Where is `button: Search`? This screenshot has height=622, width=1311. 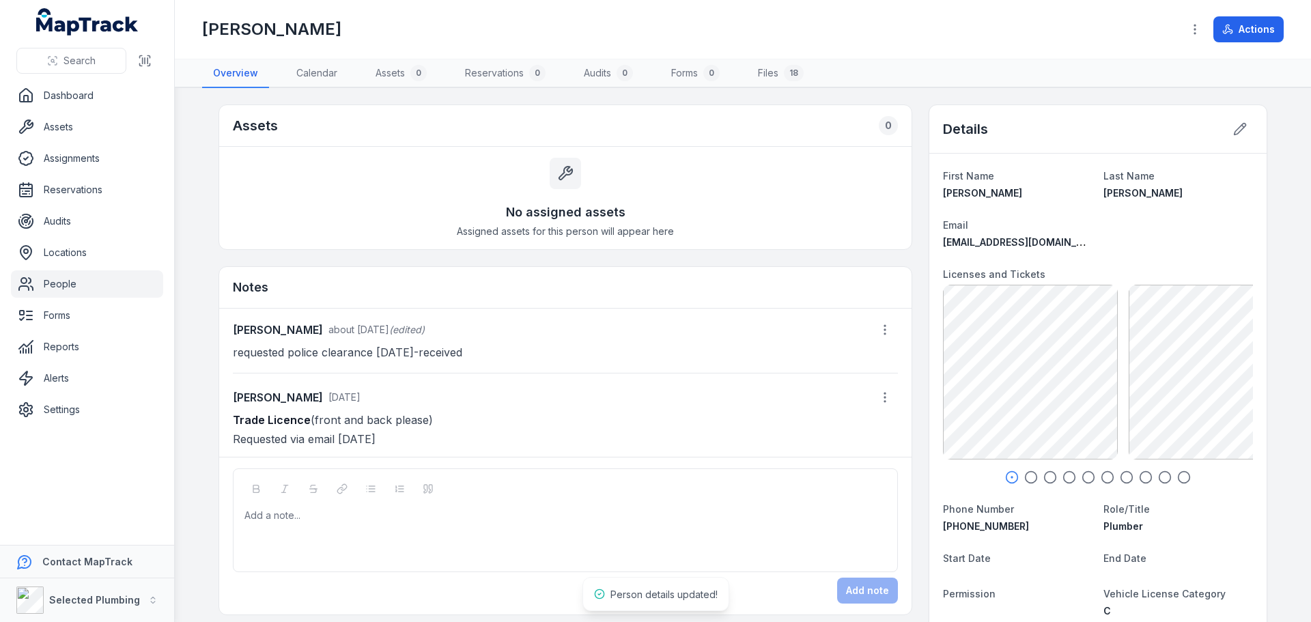 button: Search is located at coordinates (71, 61).